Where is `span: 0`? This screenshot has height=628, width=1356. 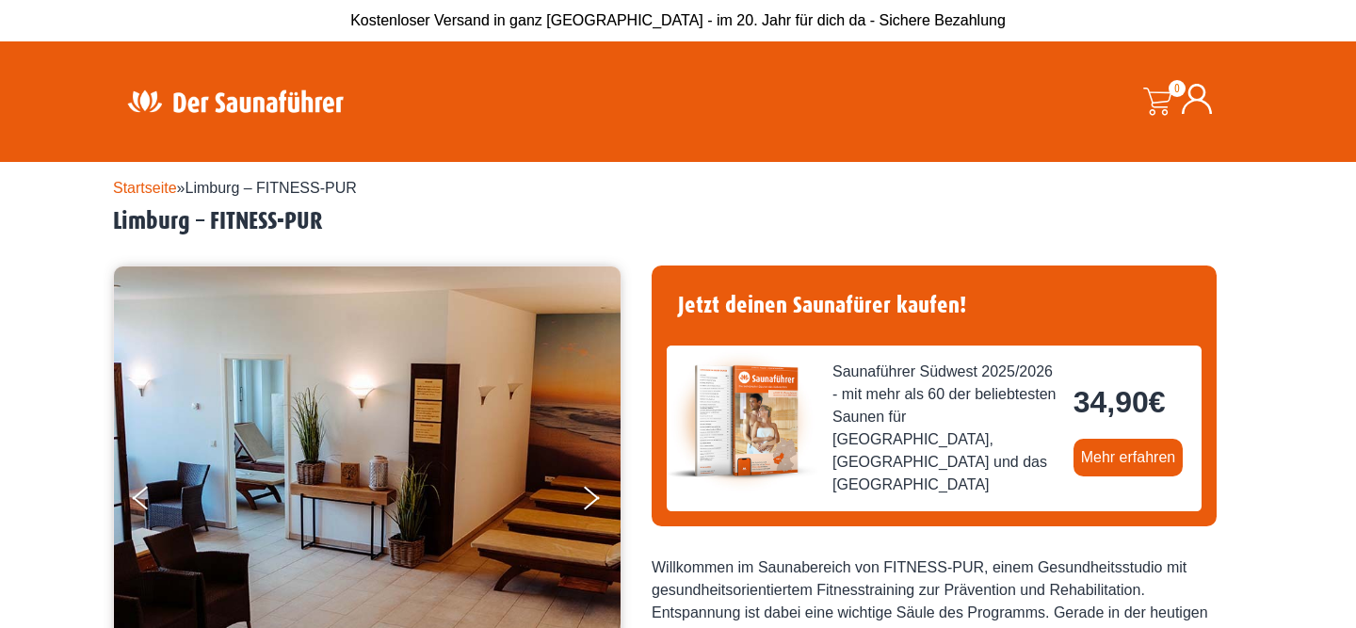 span: 0 is located at coordinates (1177, 89).